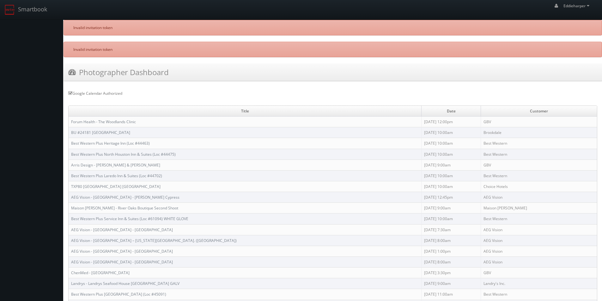 This screenshot has width=602, height=301. I want to click on div: Google Calendar Authorized, so click(333, 93).